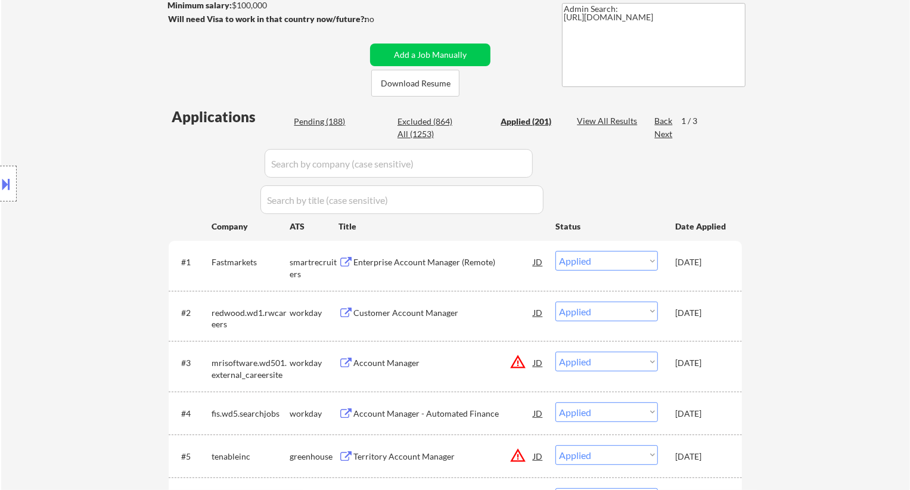 This screenshot has width=910, height=490. What do you see at coordinates (427, 122) in the screenshot?
I see `div: Excluded (864)` at bounding box center [427, 122].